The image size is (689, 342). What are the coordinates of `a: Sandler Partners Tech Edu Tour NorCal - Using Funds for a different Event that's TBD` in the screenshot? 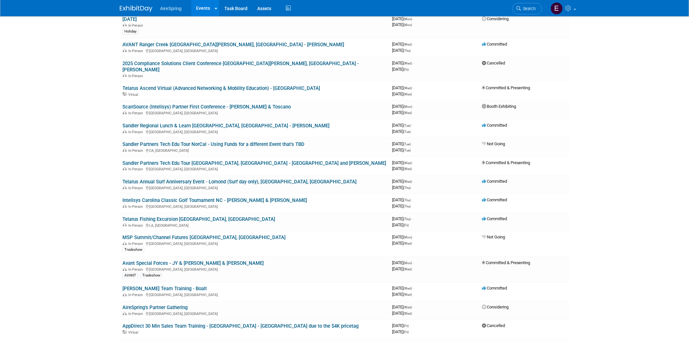 It's located at (213, 144).